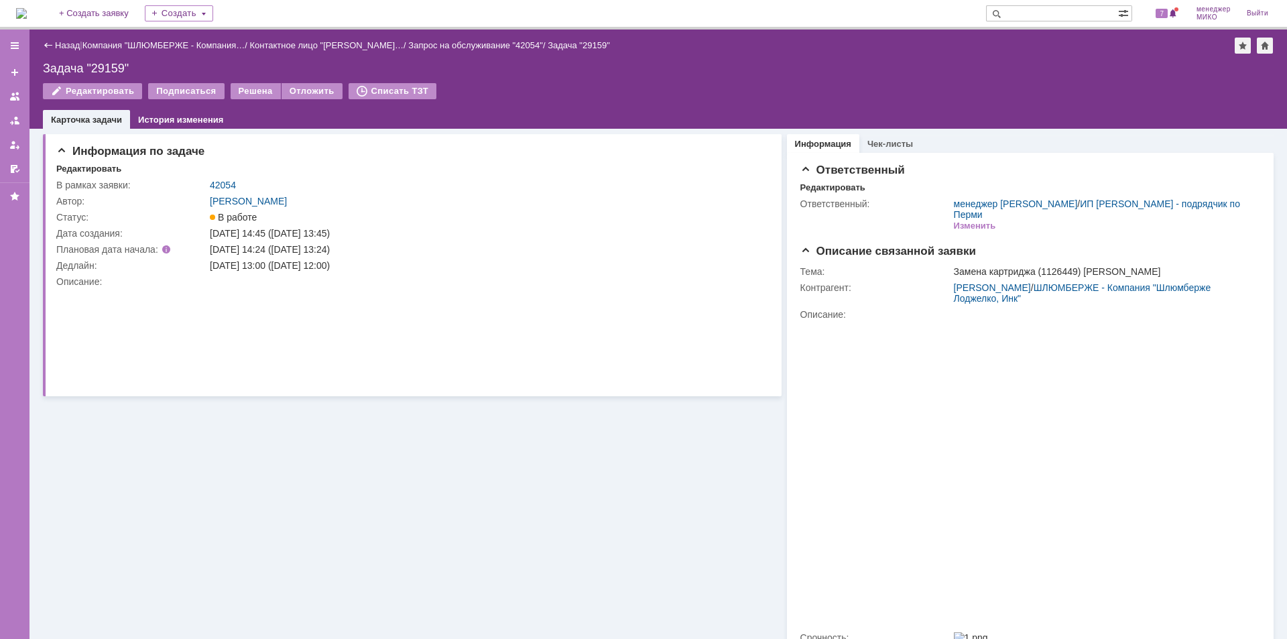  What do you see at coordinates (875, 271) in the screenshot?
I see `div: Тема:` at bounding box center [875, 271].